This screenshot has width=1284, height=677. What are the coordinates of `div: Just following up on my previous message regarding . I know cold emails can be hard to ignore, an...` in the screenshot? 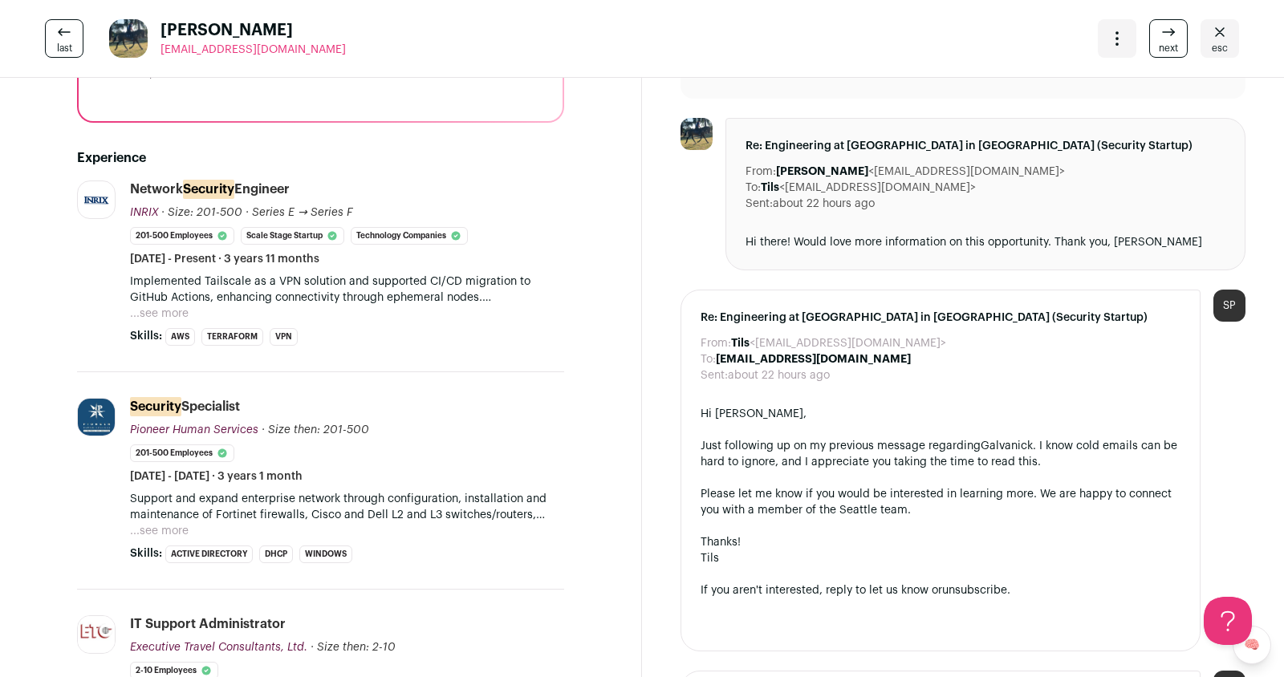 It's located at (940, 454).